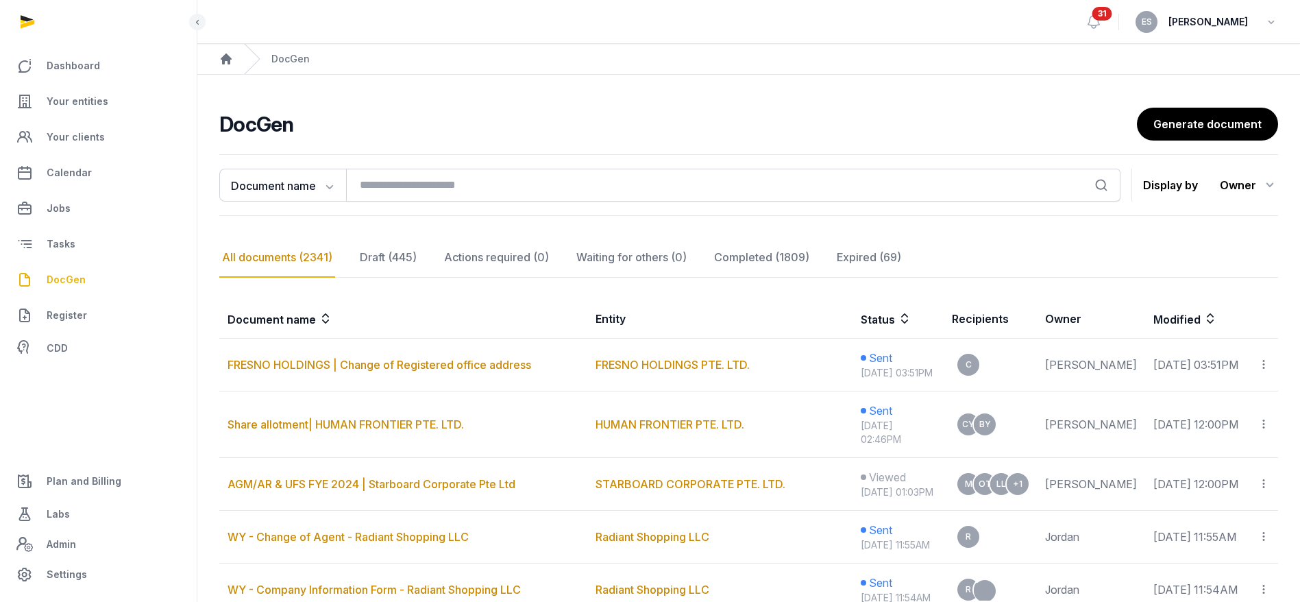  Describe the element at coordinates (61, 244) in the screenshot. I see `span: Tasks` at that location.